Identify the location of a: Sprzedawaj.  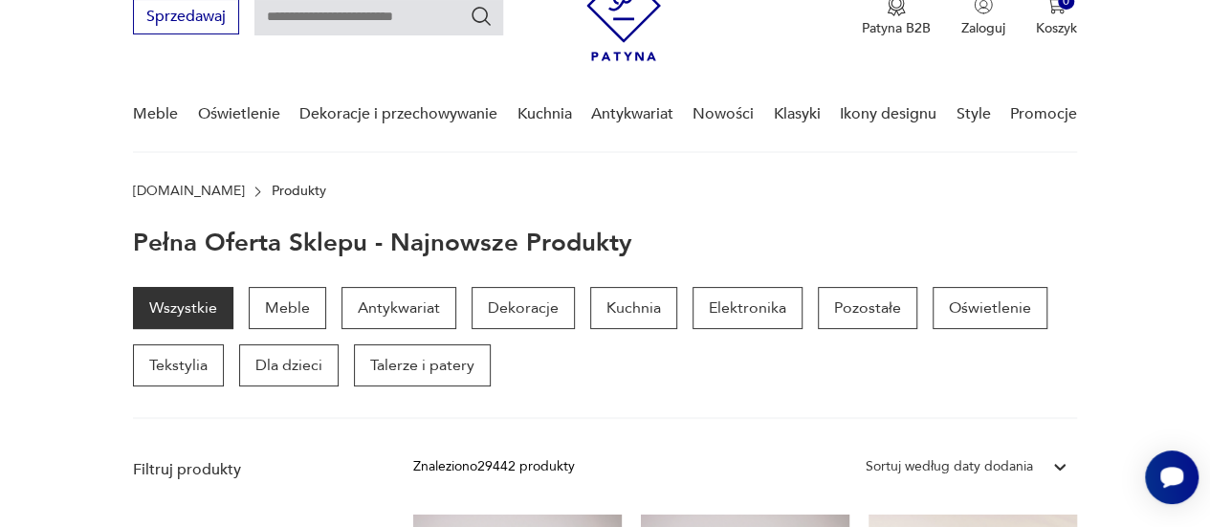
(186, 18).